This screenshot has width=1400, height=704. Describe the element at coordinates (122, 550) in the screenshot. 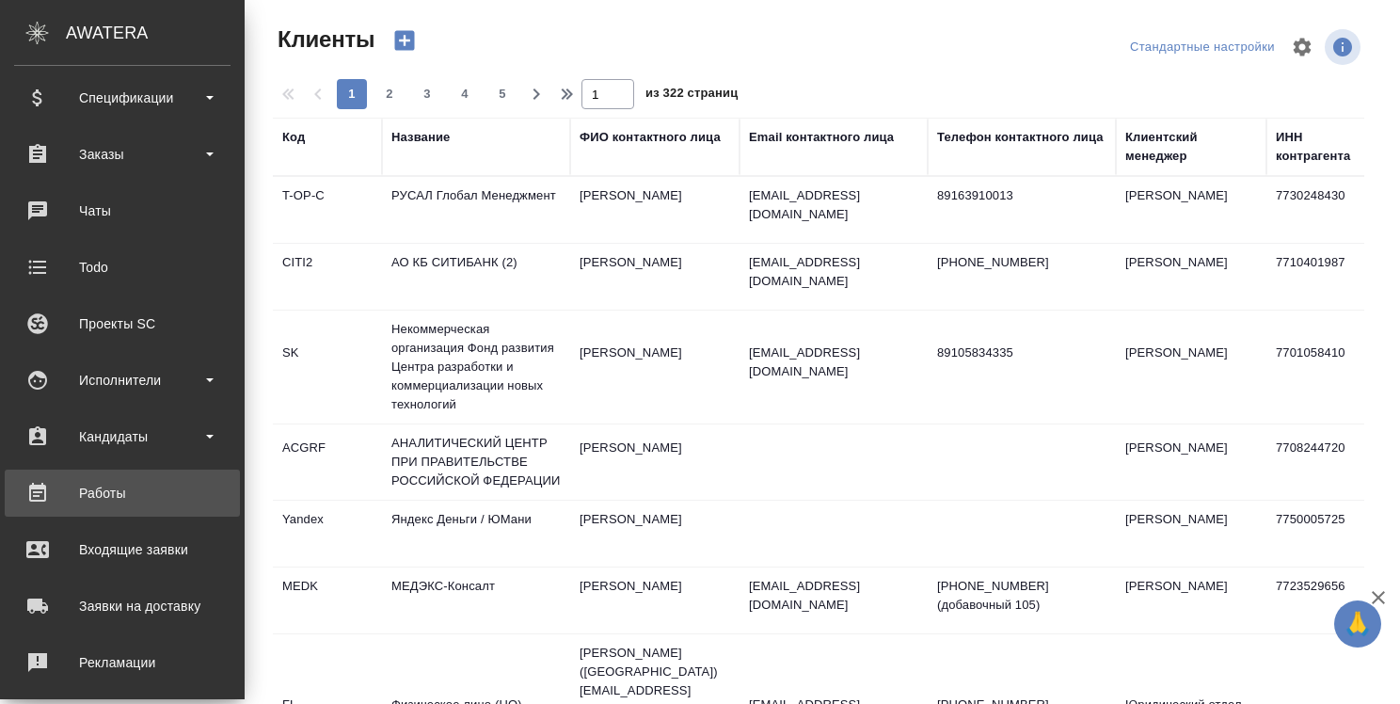

I see `a: Входящие заявки` at that location.